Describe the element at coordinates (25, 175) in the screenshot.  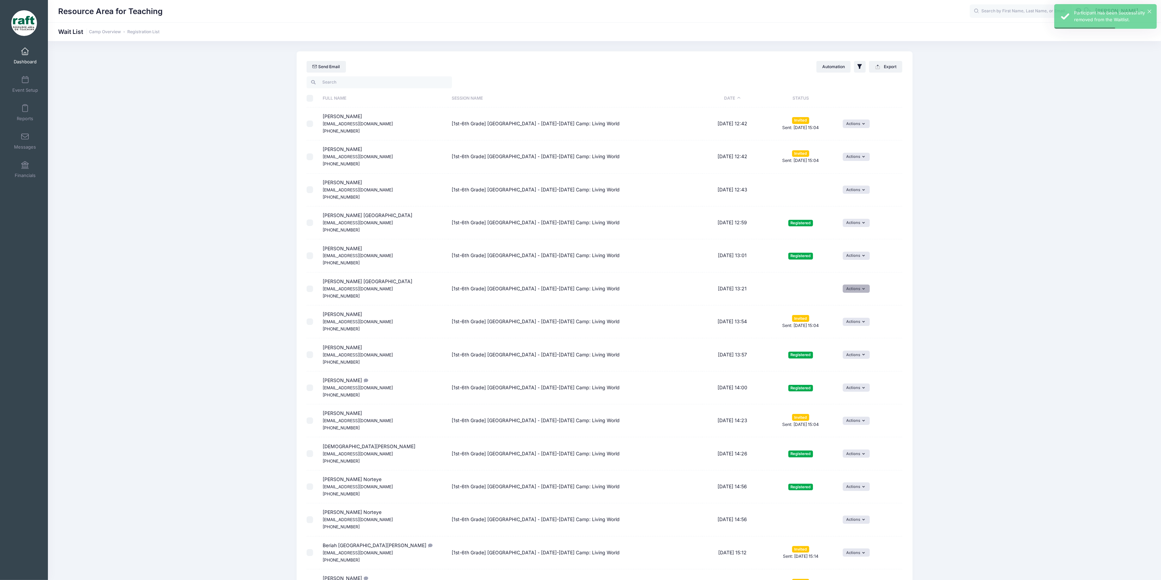
I see `span: Financials` at that location.